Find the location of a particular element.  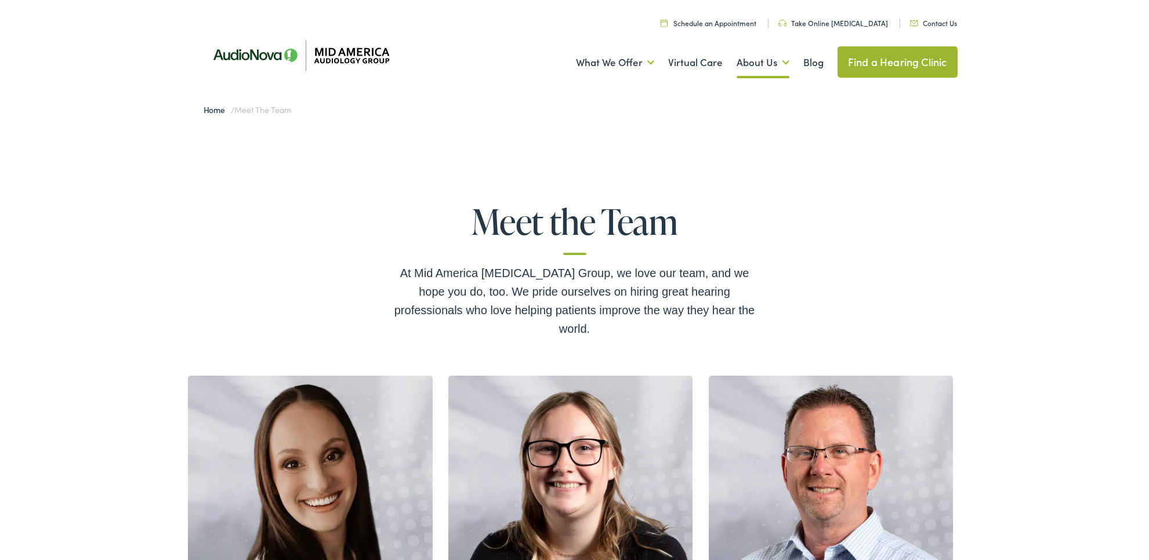

h1: Meet the Team is located at coordinates (575, 228).